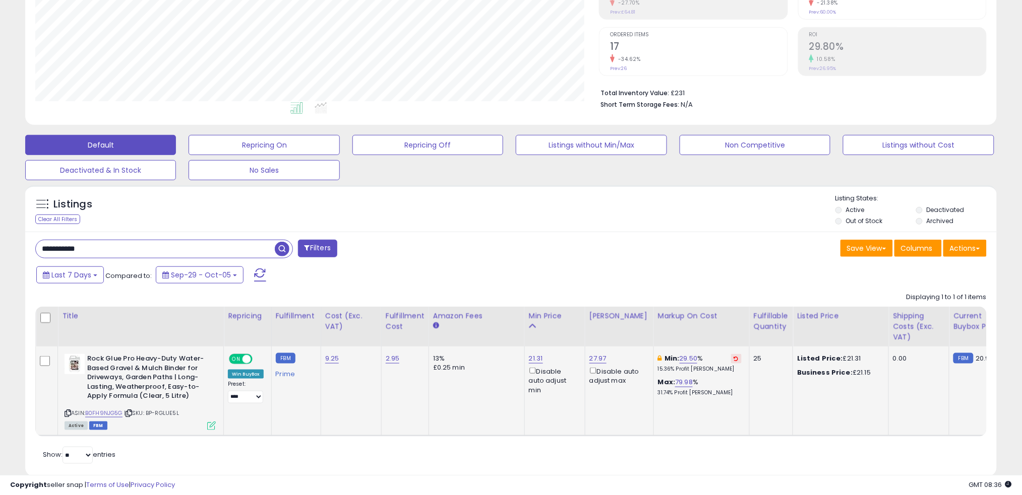 The image size is (1022, 495). Describe the element at coordinates (393, 359) in the screenshot. I see `a: 2.95` at that location.